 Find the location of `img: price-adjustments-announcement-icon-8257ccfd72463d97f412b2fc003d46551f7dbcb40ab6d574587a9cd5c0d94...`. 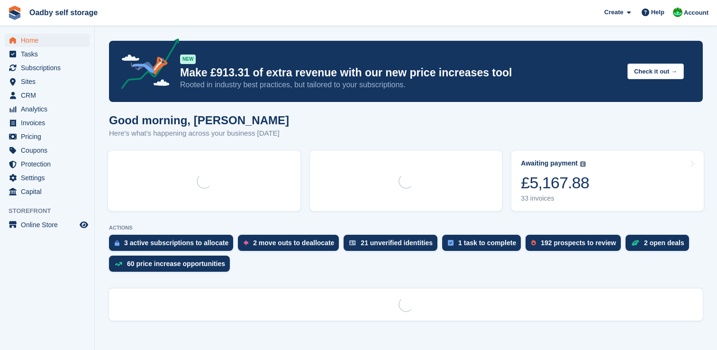

img: price-adjustments-announcement-icon-8257ccfd72463d97f412b2fc003d46551f7dbcb40ab6d574587a9cd5c0d94... is located at coordinates (146, 65).